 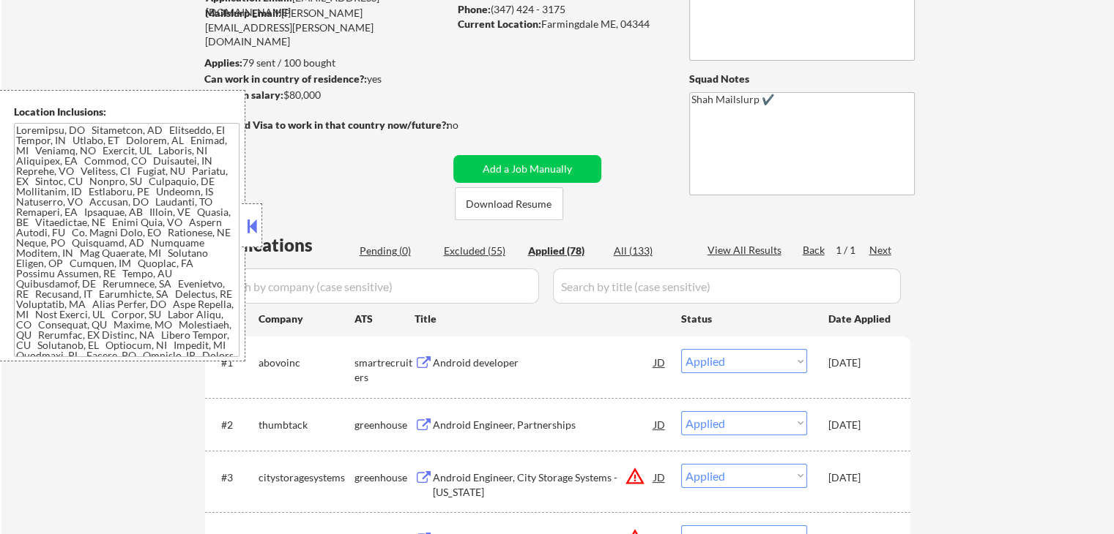 What do you see at coordinates (306, 319) in the screenshot?
I see `div: Company` at bounding box center [306, 319].